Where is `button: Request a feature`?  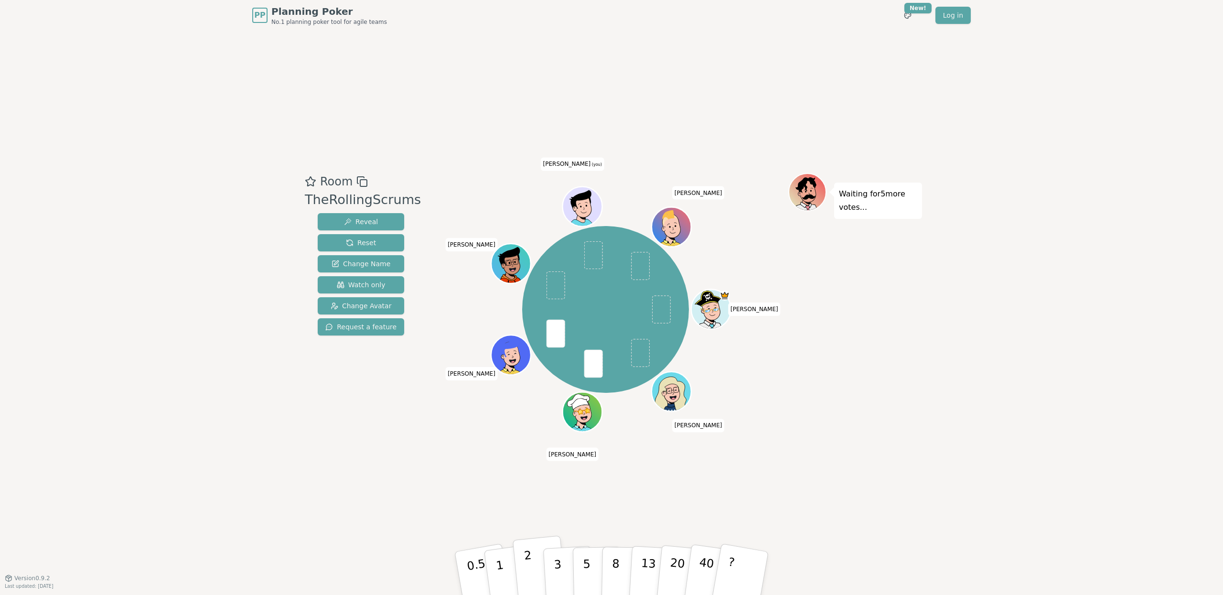 button: Request a feature is located at coordinates (361, 327).